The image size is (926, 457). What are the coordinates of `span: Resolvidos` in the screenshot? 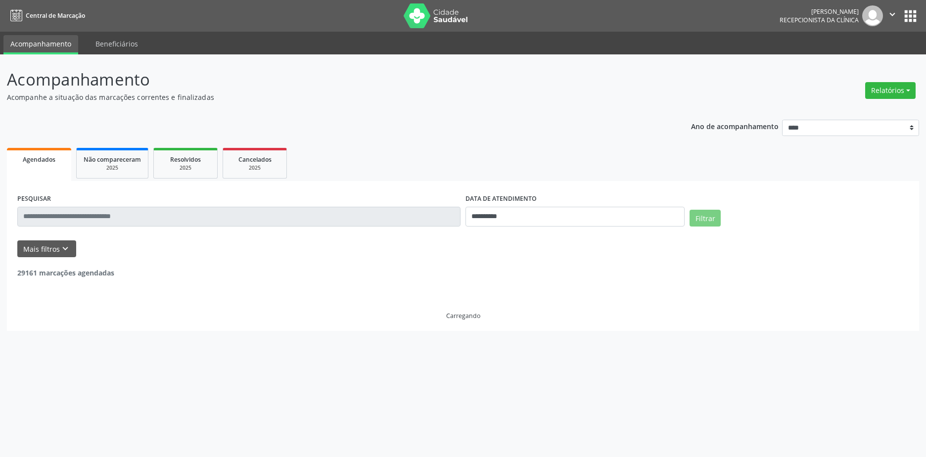 It's located at (186, 159).